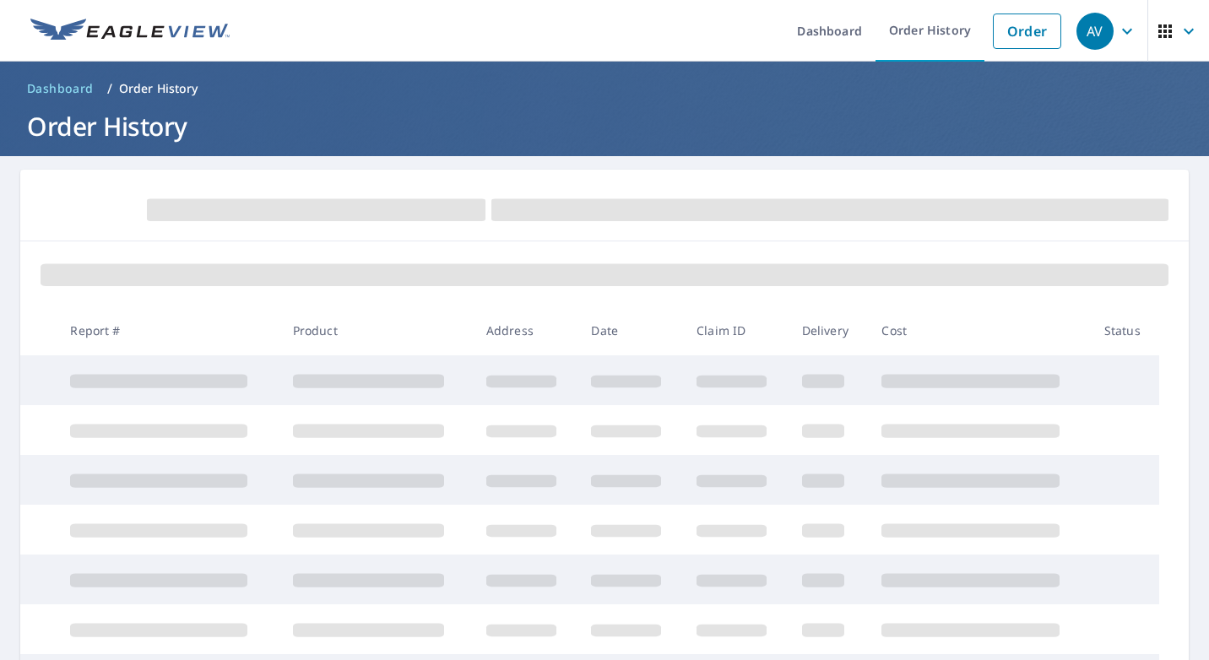  What do you see at coordinates (525, 330) in the screenshot?
I see `th: Address` at bounding box center [525, 330].